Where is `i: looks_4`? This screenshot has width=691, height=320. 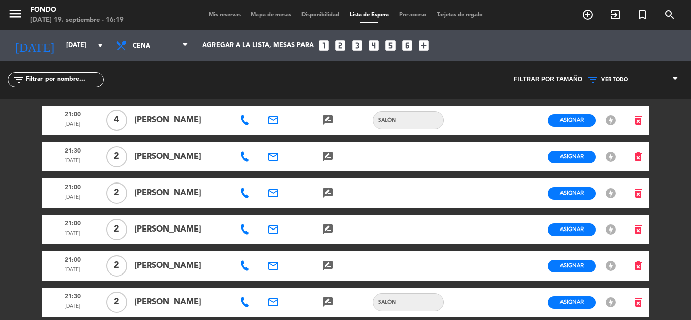
i: looks_4 is located at coordinates (374, 46).